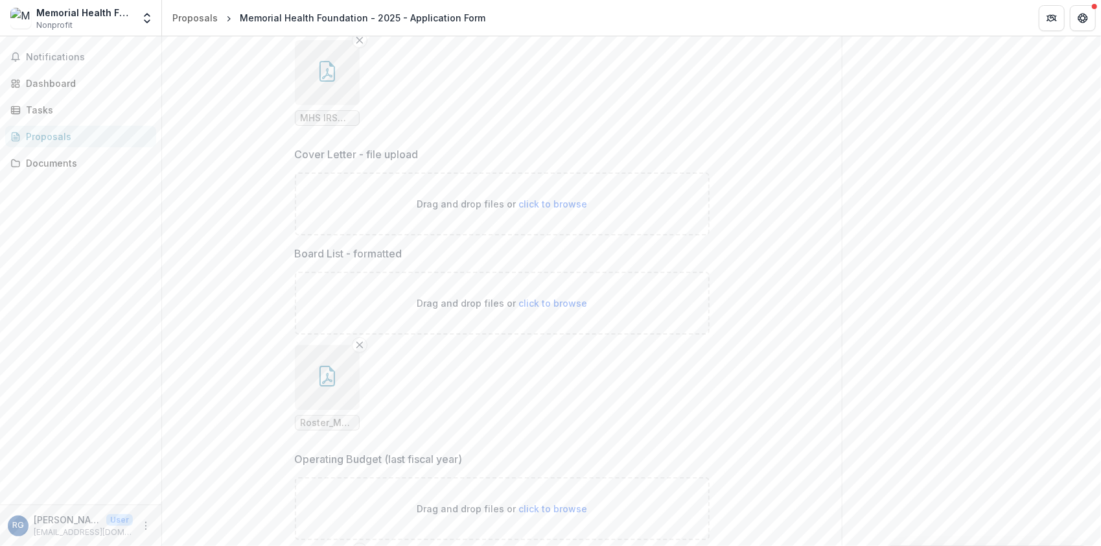 Image resolution: width=1101 pixels, height=546 pixels. What do you see at coordinates (18, 525) in the screenshot?
I see `div: Richard Giroux` at bounding box center [18, 525].